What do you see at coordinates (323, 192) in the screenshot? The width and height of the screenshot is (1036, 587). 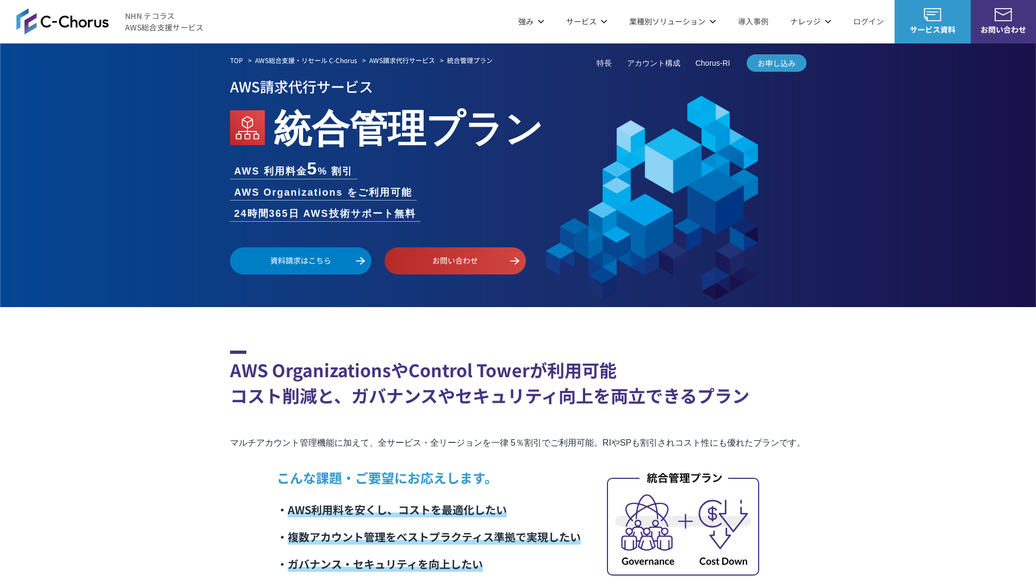 I see `li: AWS Organizations をご利用可能` at bounding box center [323, 192].